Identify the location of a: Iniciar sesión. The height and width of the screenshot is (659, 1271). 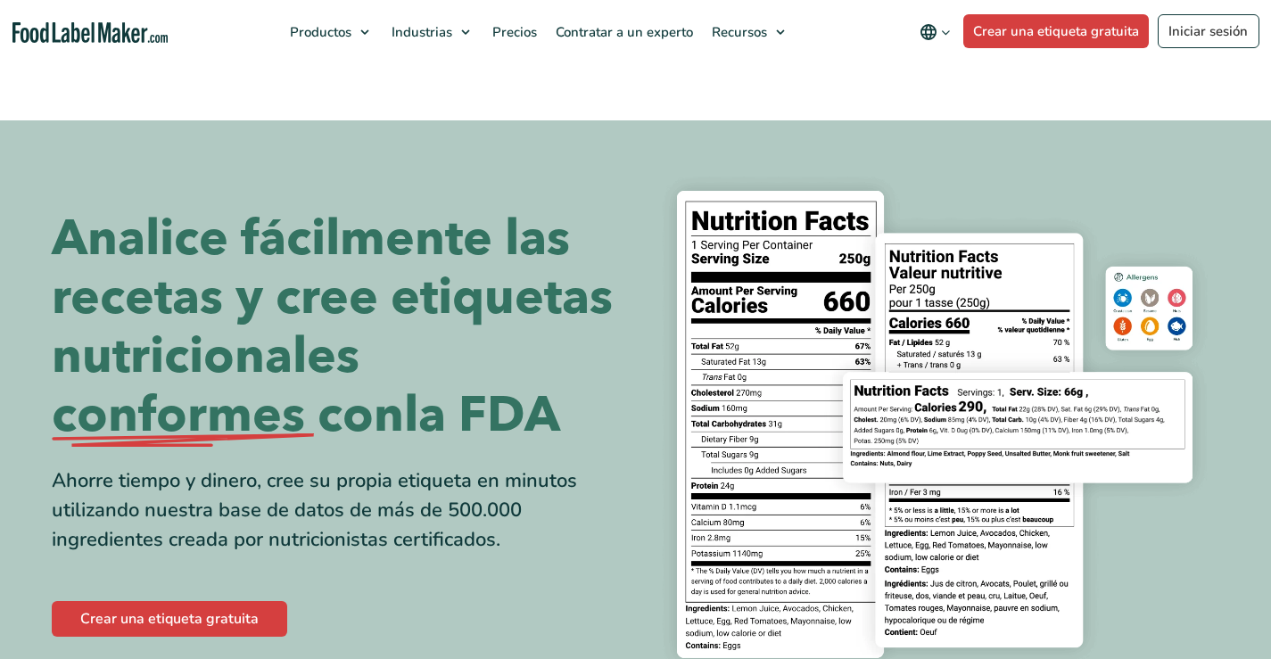
(1208, 31).